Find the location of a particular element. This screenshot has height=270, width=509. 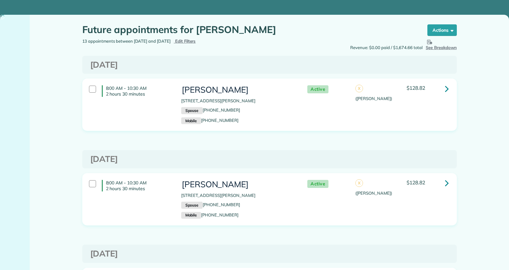

span: Revenue: $0.00 paid / $1,674.66 total is located at coordinates (387, 48).